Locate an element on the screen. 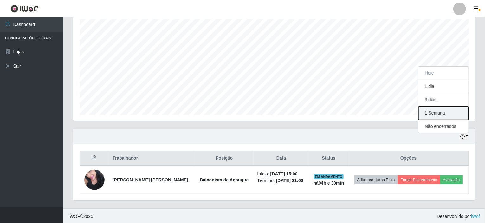 This screenshot has height=223, width=485. a: iWof is located at coordinates (476, 216).